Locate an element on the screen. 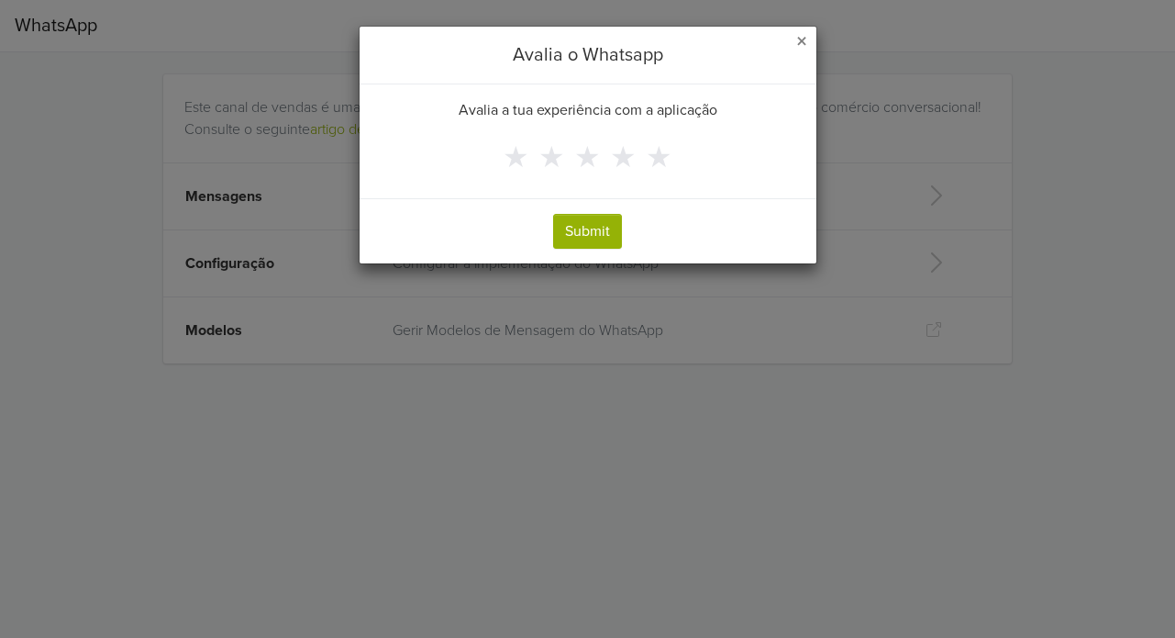 This screenshot has height=638, width=1175. h5: Avalia o Whatsapp is located at coordinates (588, 55).